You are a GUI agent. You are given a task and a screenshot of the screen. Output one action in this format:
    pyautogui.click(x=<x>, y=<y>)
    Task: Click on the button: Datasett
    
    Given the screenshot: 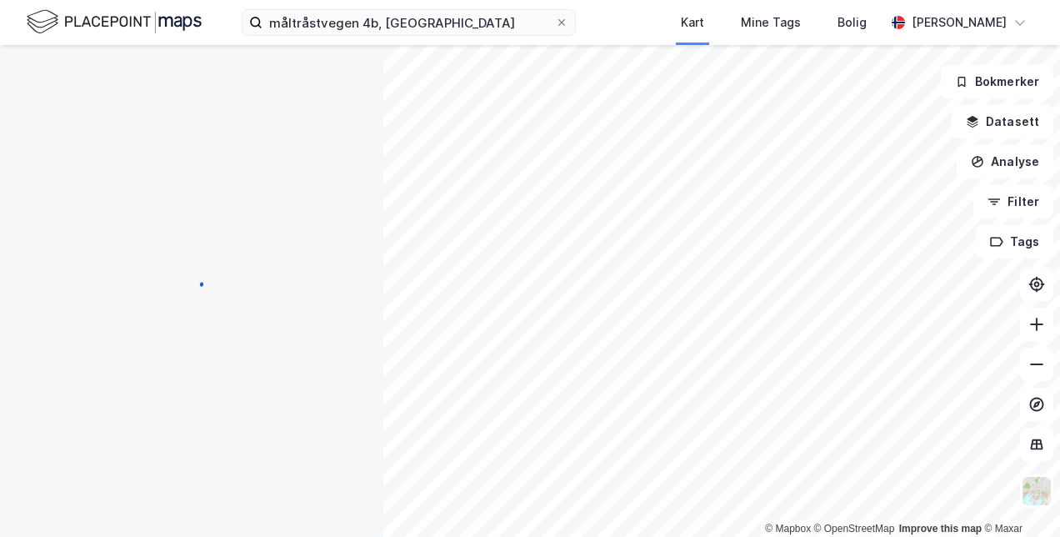 What is the action you would take?
    pyautogui.click(x=1003, y=122)
    